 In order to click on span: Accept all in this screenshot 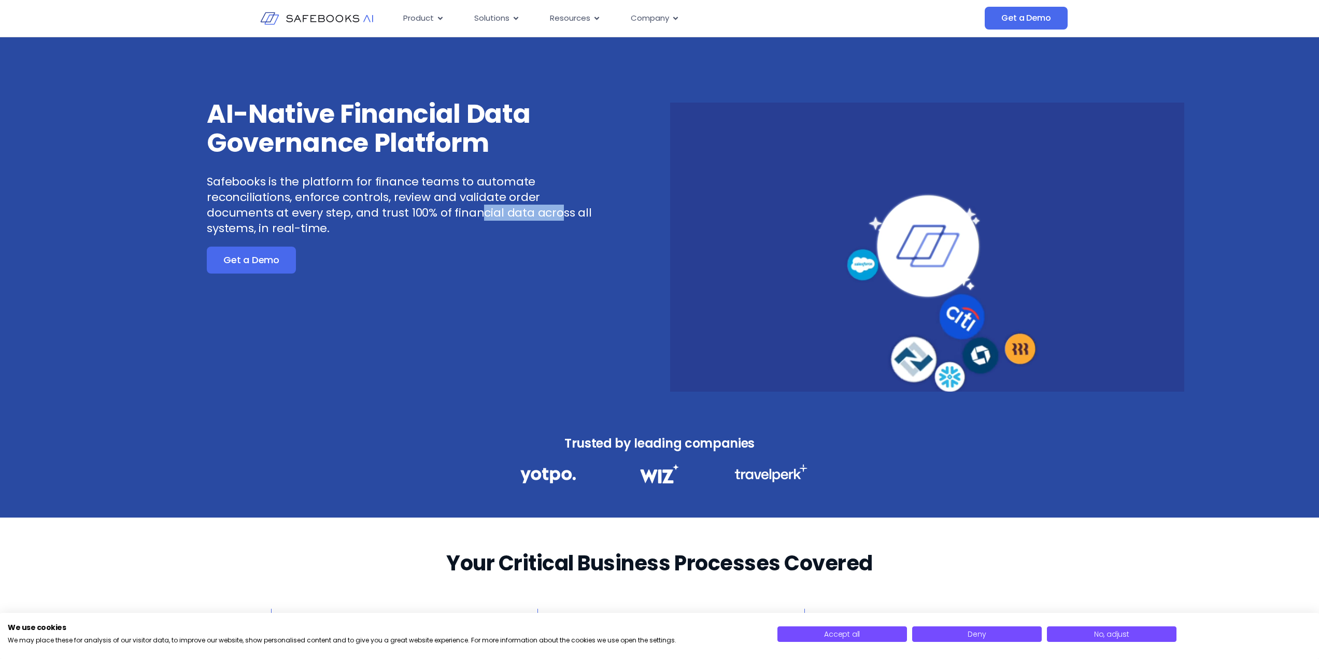, I will do `click(842, 634)`.